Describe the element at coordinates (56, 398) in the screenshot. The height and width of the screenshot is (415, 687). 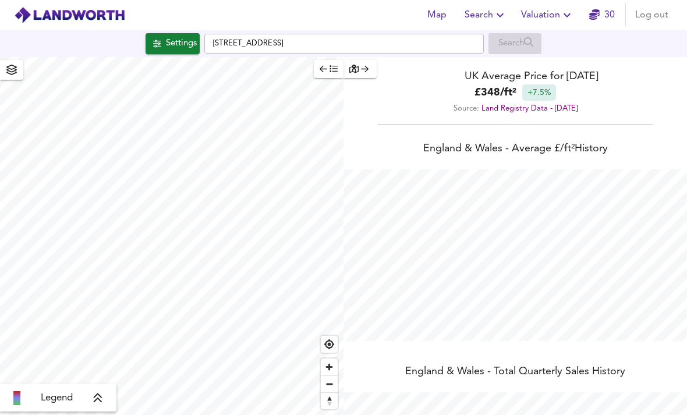
I see `span: Legend` at that location.